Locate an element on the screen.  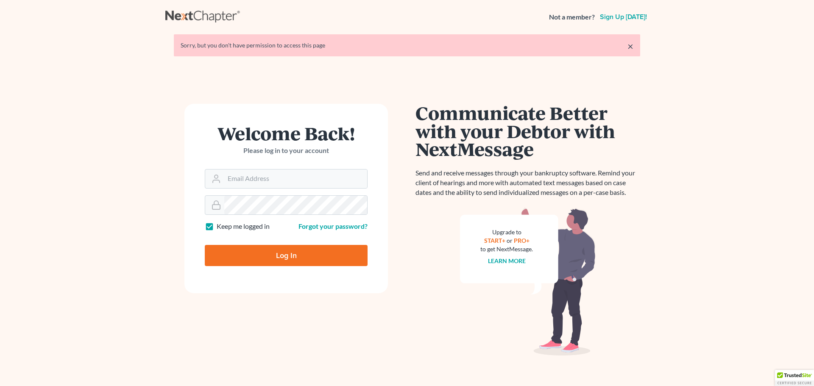
p: Send and receive messages through your bankruptcy software. Remind your client of hearings and mo... is located at coordinates (528, 183).